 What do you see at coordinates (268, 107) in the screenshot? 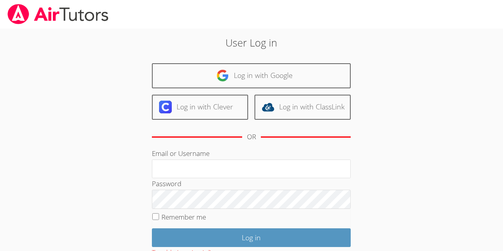
I see `img: classlink-logo-d6bb404cc1216ec64c9a2012d9dc4662098be43eaf13dc465df04b49fa7ab582.svg` at bounding box center [268, 107].